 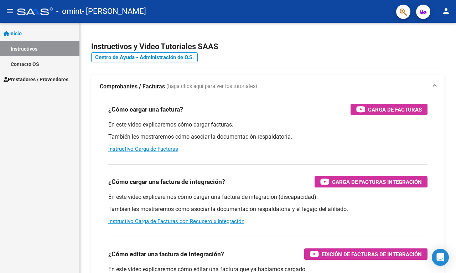 I want to click on p: En este video explicaremos cómo cargar una factura de integración (discapacidad)., so click(x=268, y=197).